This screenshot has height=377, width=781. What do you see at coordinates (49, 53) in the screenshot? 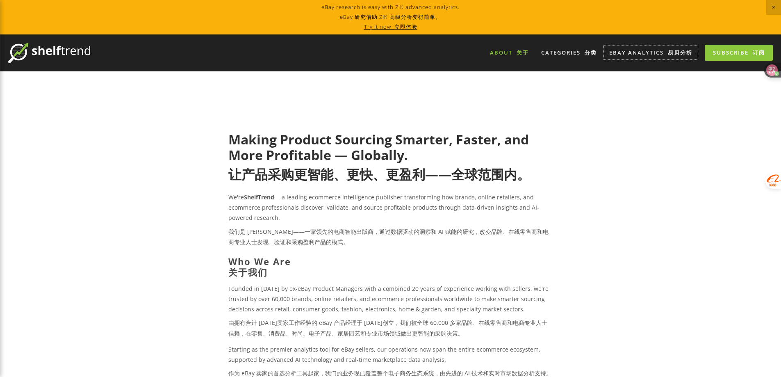
I see `img: ShelfTrend` at bounding box center [49, 53].